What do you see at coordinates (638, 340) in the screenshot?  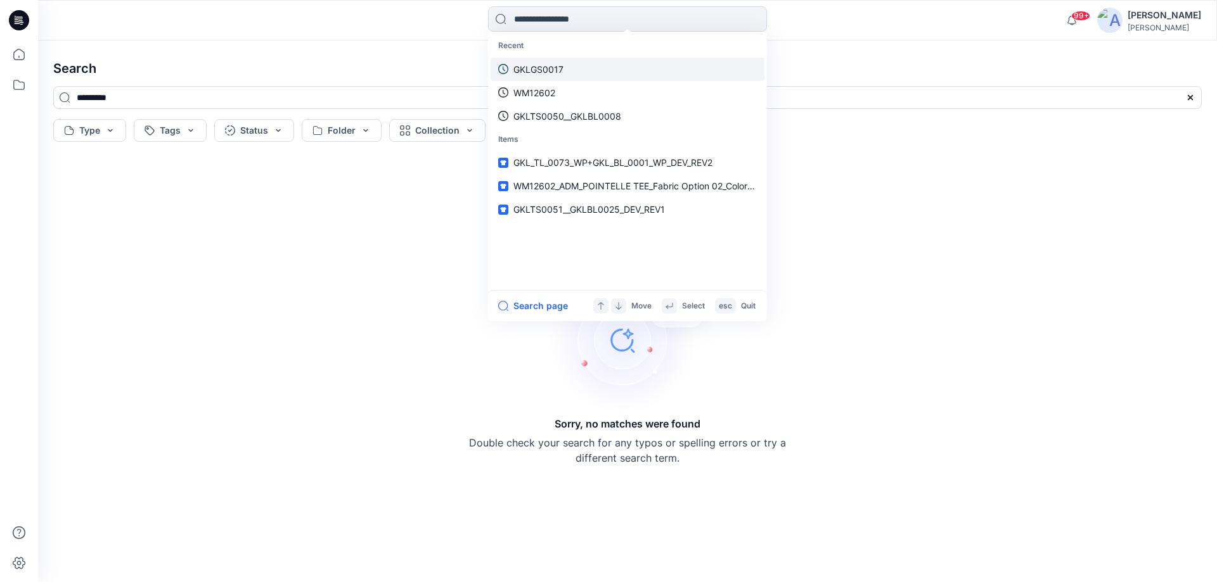 I see `img: Sorry, no matches were found` at bounding box center [638, 340].